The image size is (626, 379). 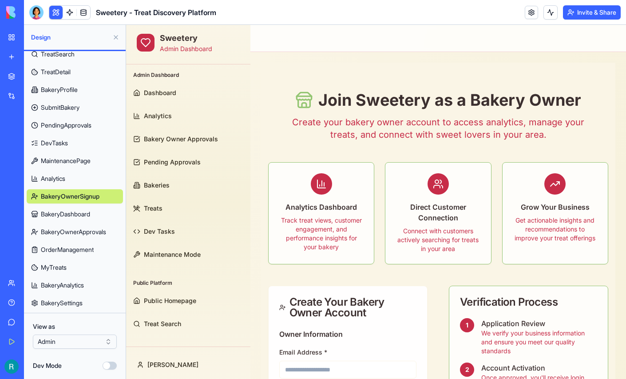 What do you see at coordinates (75, 303) in the screenshot?
I see `a: BakerySettings` at bounding box center [75, 303].